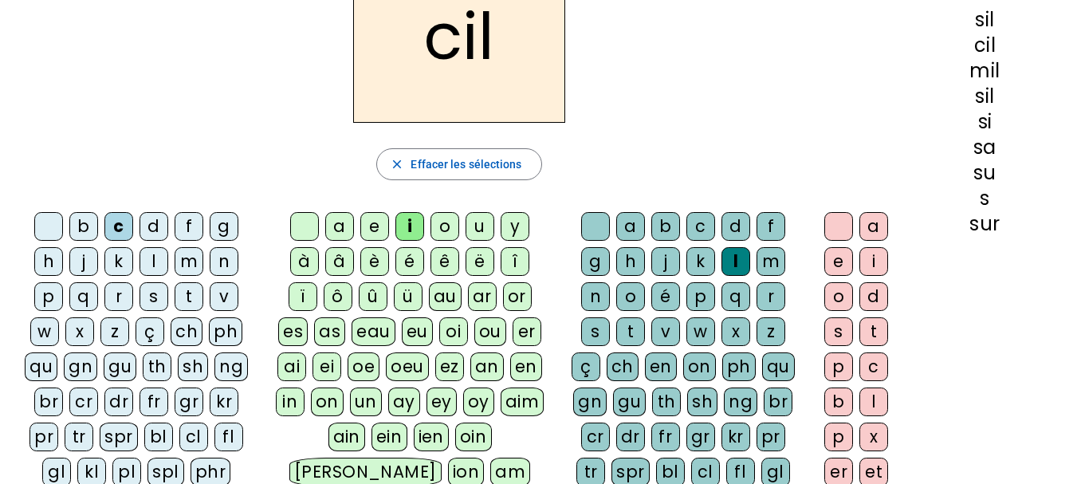 The image size is (1077, 484). What do you see at coordinates (375, 262) in the screenshot?
I see `div: è` at bounding box center [375, 262].